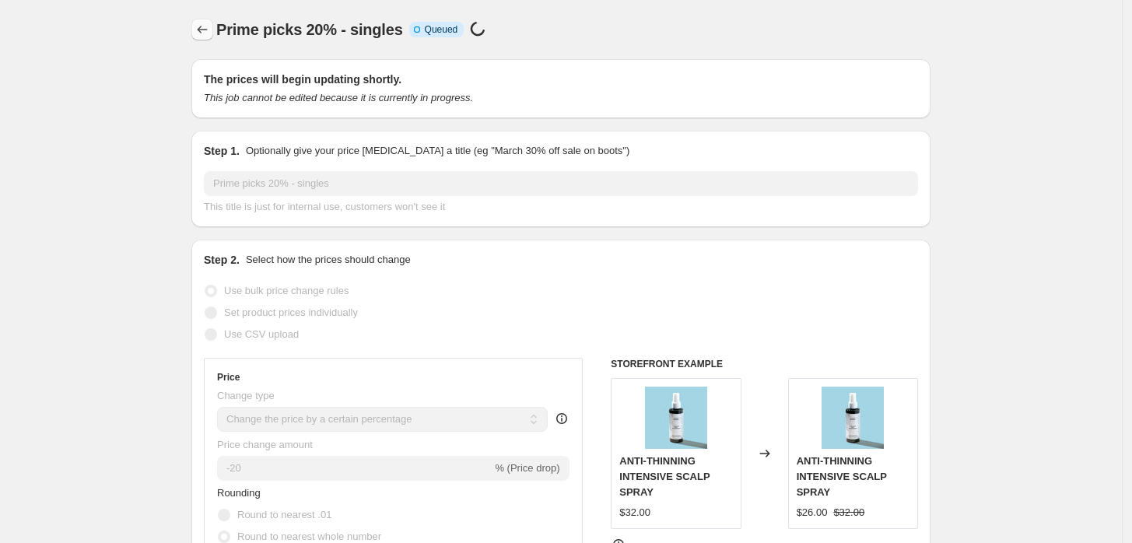 Image resolution: width=1132 pixels, height=543 pixels. I want to click on i: This job cannot be edited because it is currently in progress., so click(338, 97).